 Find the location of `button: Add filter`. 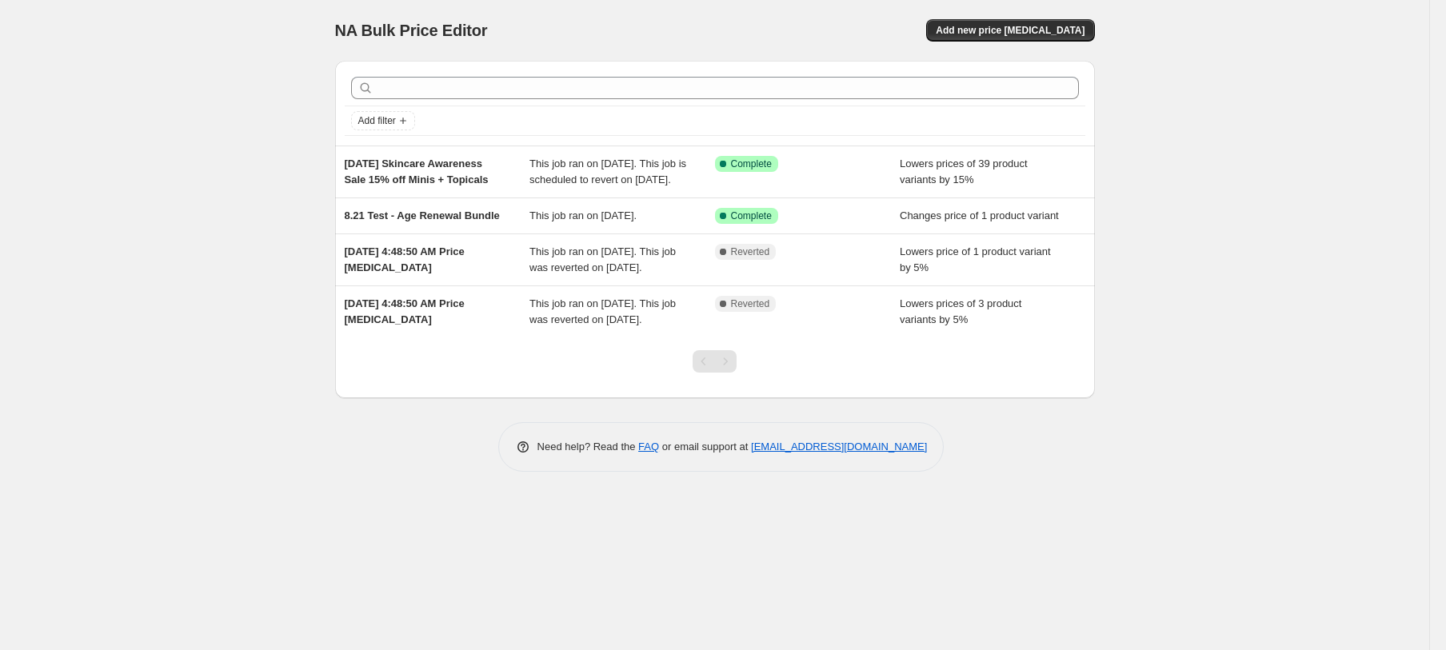

button: Add filter is located at coordinates (383, 121).